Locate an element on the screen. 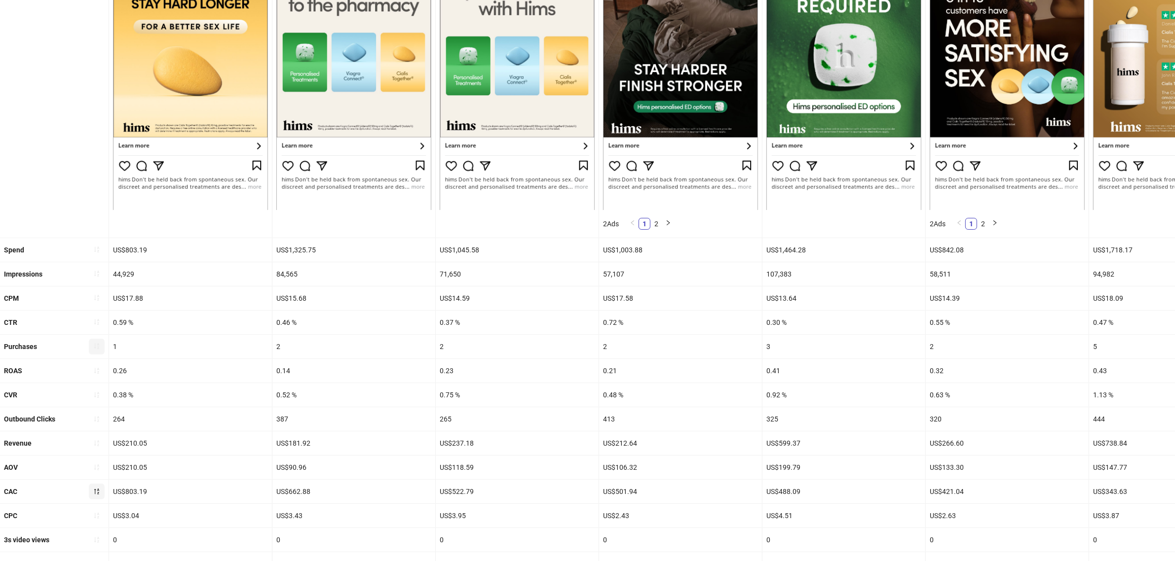 The height and width of the screenshot is (561, 1175). b: AOV is located at coordinates (11, 468).